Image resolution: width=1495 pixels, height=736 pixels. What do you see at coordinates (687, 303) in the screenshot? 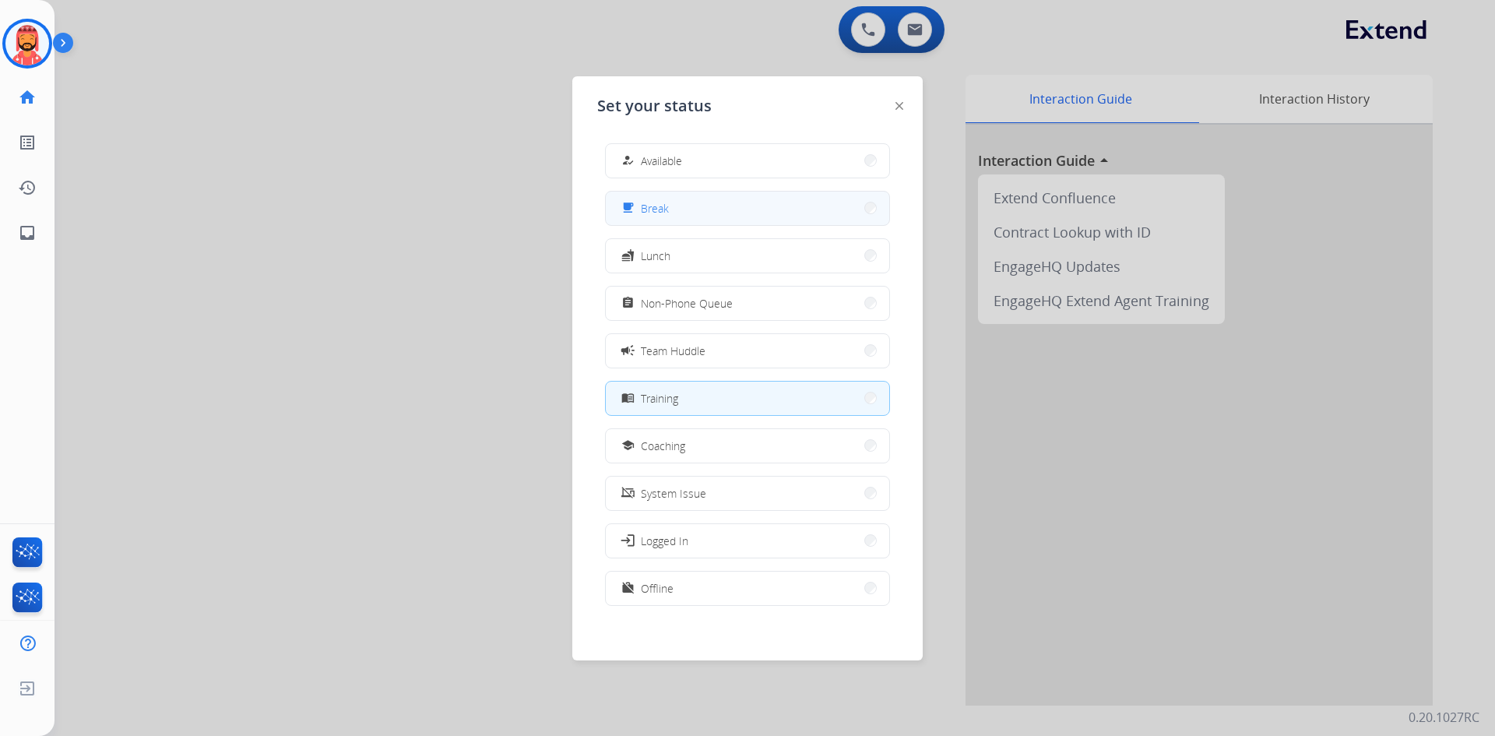
I see `span: Non-Phone Queue` at bounding box center [687, 303].